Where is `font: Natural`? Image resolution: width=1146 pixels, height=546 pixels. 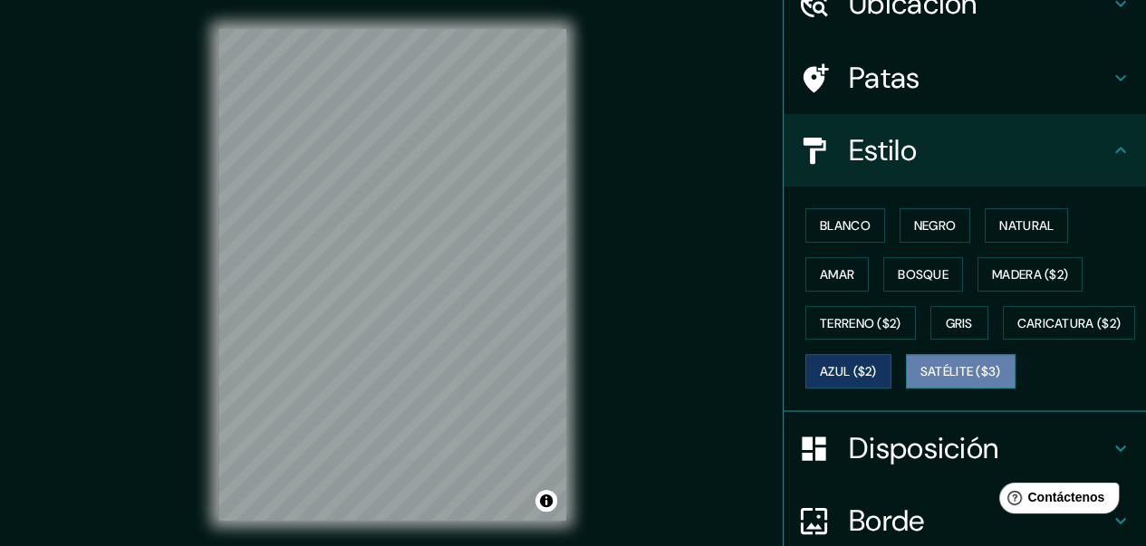 font: Natural is located at coordinates (1027, 226).